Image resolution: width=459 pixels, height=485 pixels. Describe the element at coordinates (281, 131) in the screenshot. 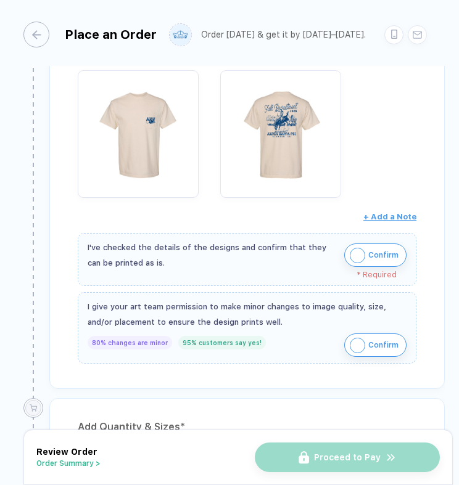

I see `img: 7a486fca-a931-4bf4-9678-337a68baa5e8_nt_back_1746908814324.jpg` at that location.